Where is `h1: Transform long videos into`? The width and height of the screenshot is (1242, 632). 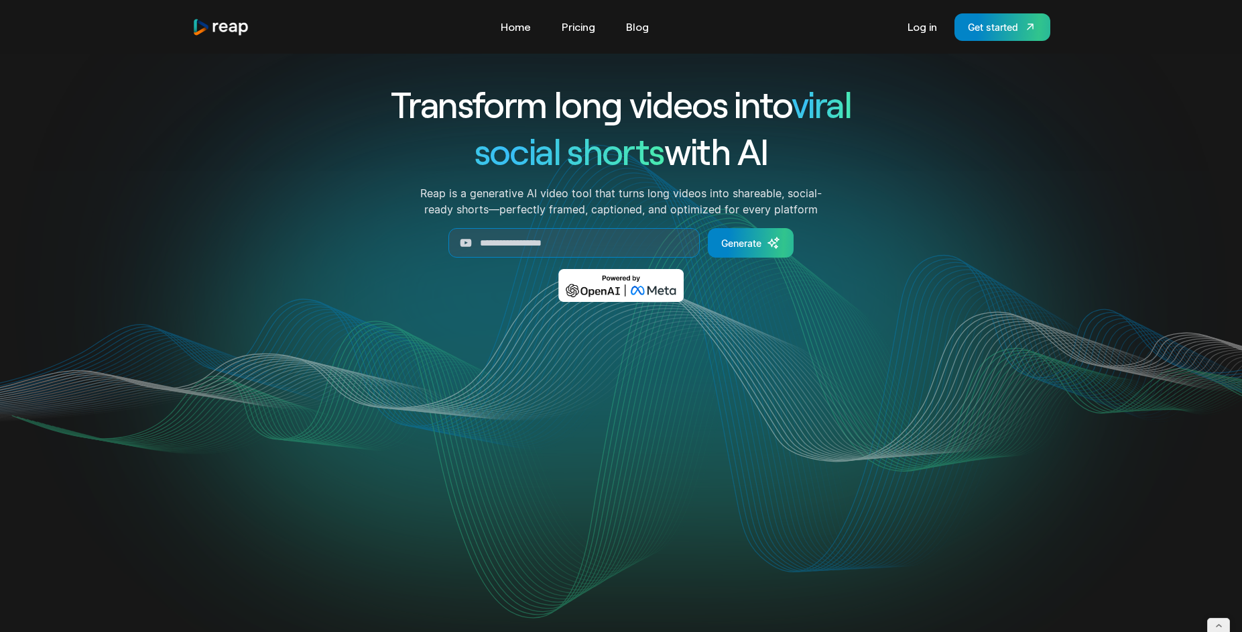
h1: Transform long videos into is located at coordinates (621, 104).